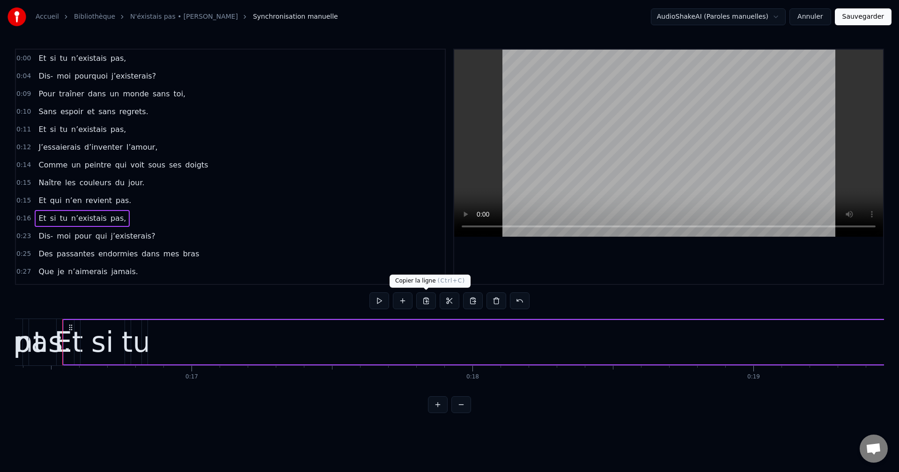 The width and height of the screenshot is (899, 472). What do you see at coordinates (23, 76) in the screenshot?
I see `span: 0:04` at bounding box center [23, 76].